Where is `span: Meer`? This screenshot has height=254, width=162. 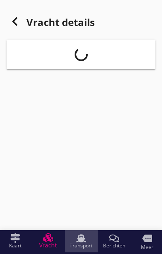
span: Meer is located at coordinates (148, 248).